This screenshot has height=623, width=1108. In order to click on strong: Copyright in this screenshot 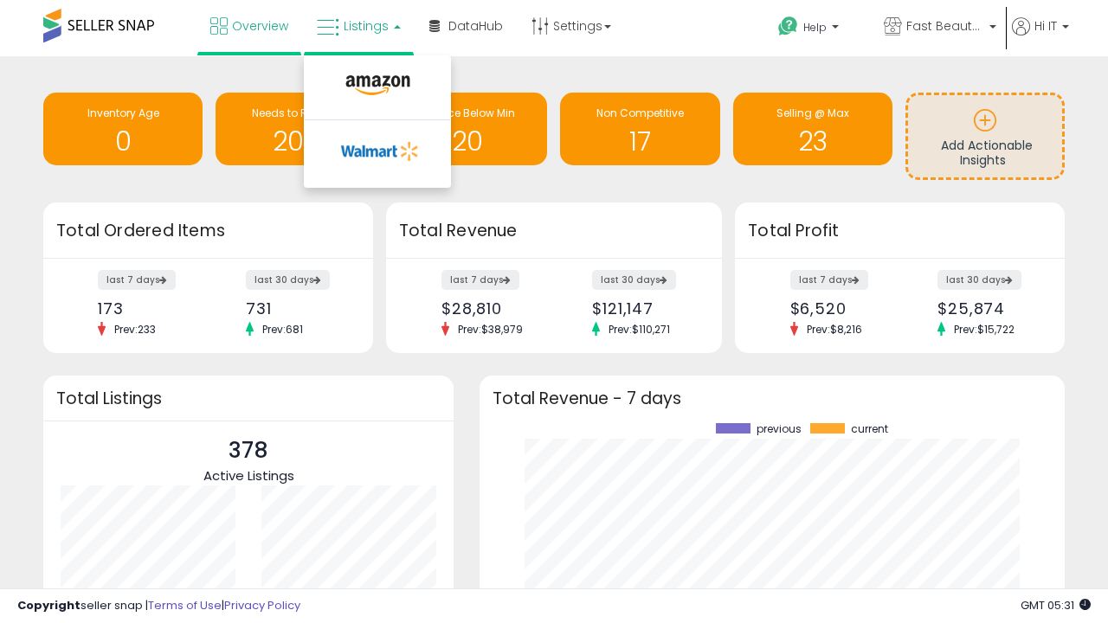, I will do `click(48, 605)`.